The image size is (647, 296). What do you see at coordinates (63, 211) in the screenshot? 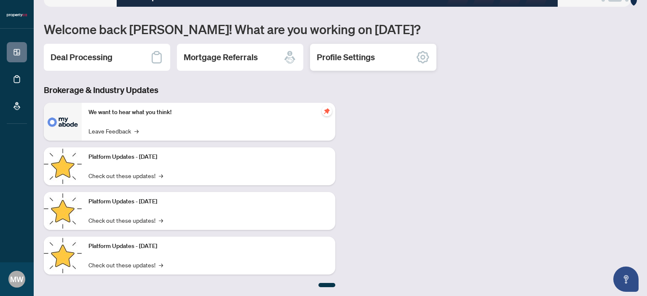
I see `img: Platform Updates - July 8, 2025` at bounding box center [63, 211].